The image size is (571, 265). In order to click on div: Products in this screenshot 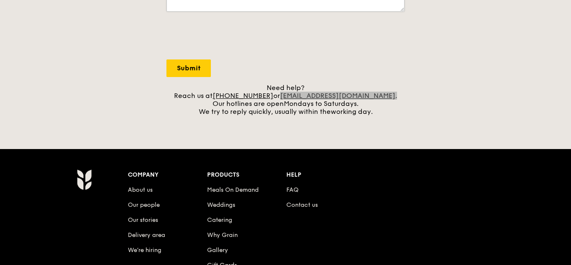, I will do `click(247, 175)`.